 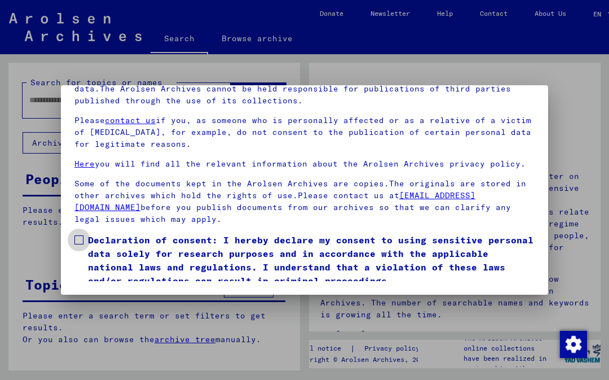 What do you see at coordinates (85, 164) in the screenshot?
I see `a: Here` at bounding box center [85, 164].